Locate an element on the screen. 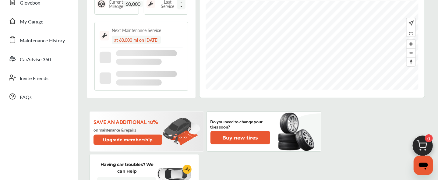 This screenshot has width=438, height=180. img: update-membership.81812027.svg is located at coordinates (182, 132).